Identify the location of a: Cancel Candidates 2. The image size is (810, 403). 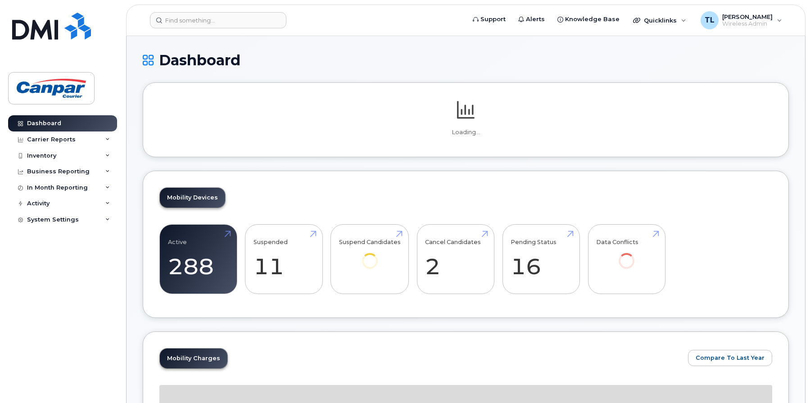
(455, 259).